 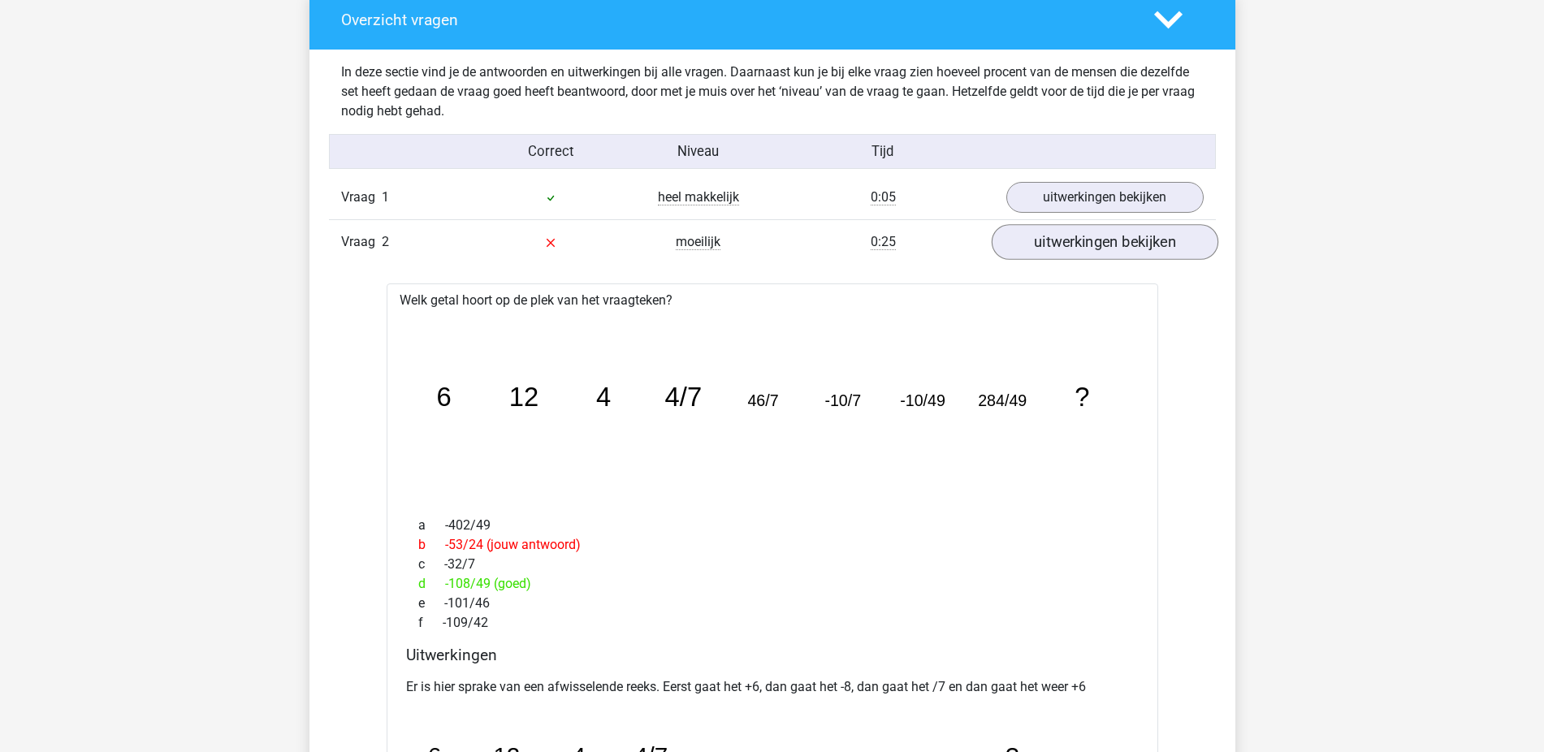 I want to click on div: -109/42, so click(x=772, y=623).